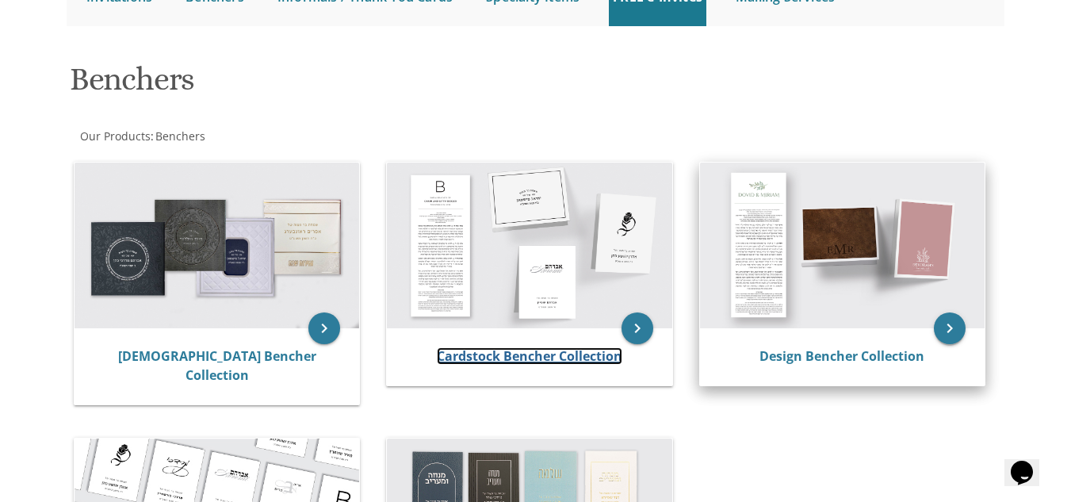  I want to click on a: Benchers, so click(179, 136).